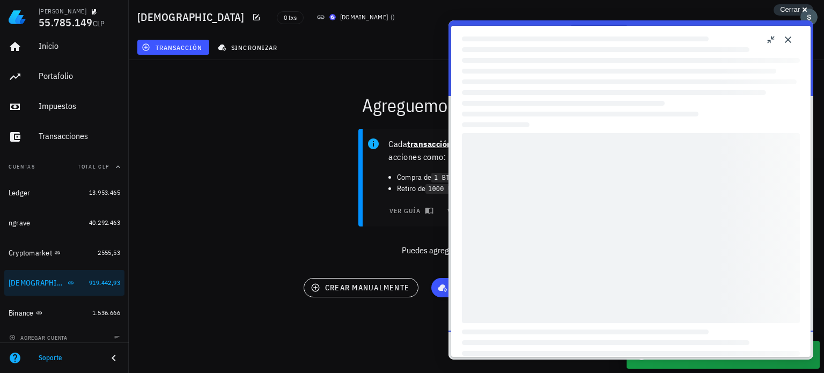 Image resolution: width=824 pixels, height=373 pixels. Describe the element at coordinates (21, 313) in the screenshot. I see `div: Binance` at that location.